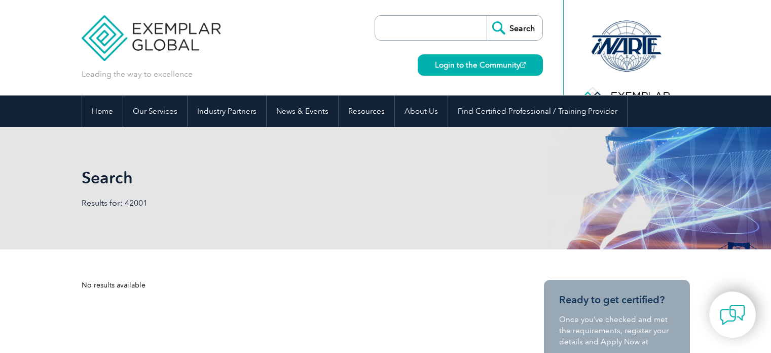 This screenshot has width=771, height=353. I want to click on img: contact-chat.png, so click(733, 314).